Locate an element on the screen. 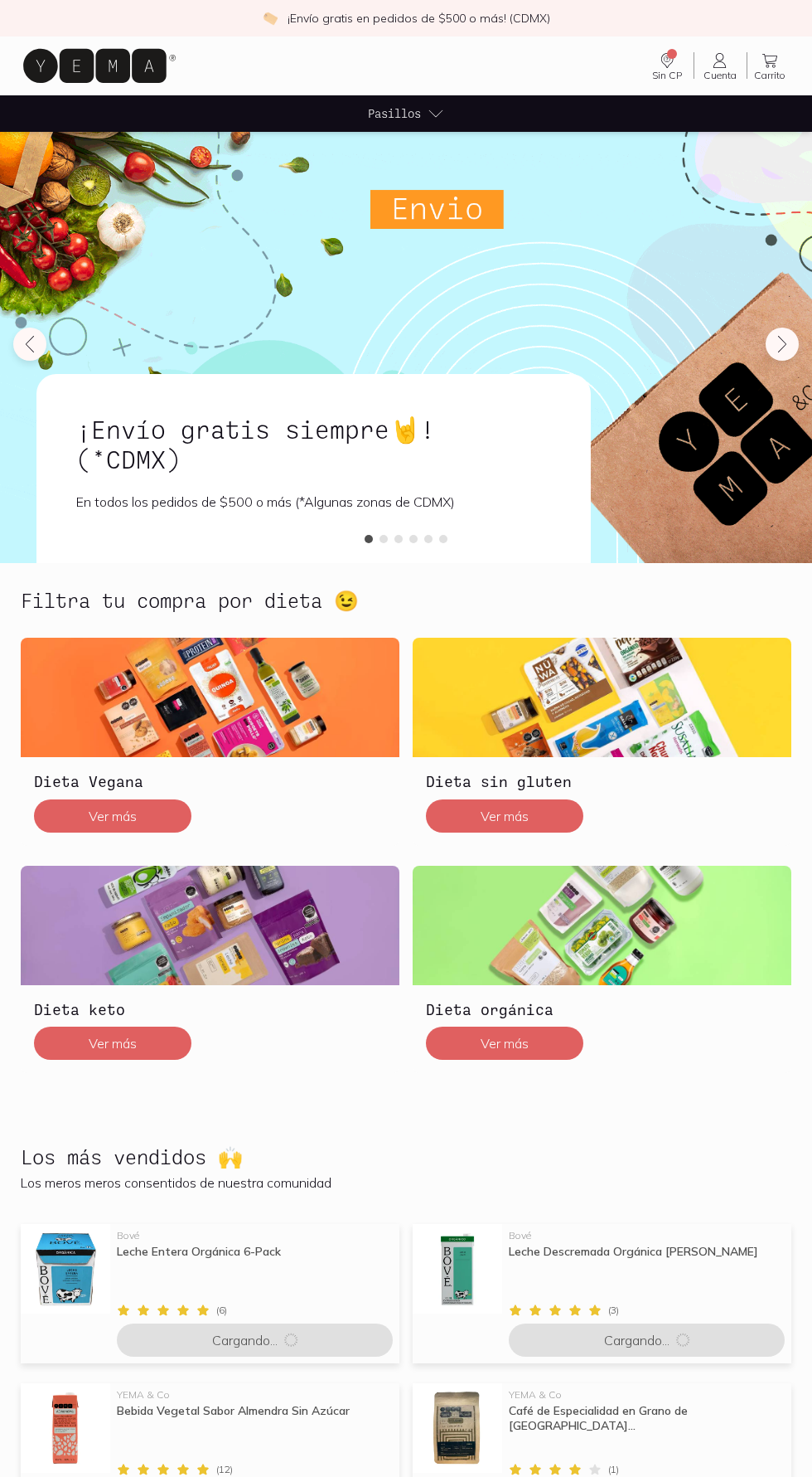  h3: Dieta orgánica is located at coordinates (602, 1009).